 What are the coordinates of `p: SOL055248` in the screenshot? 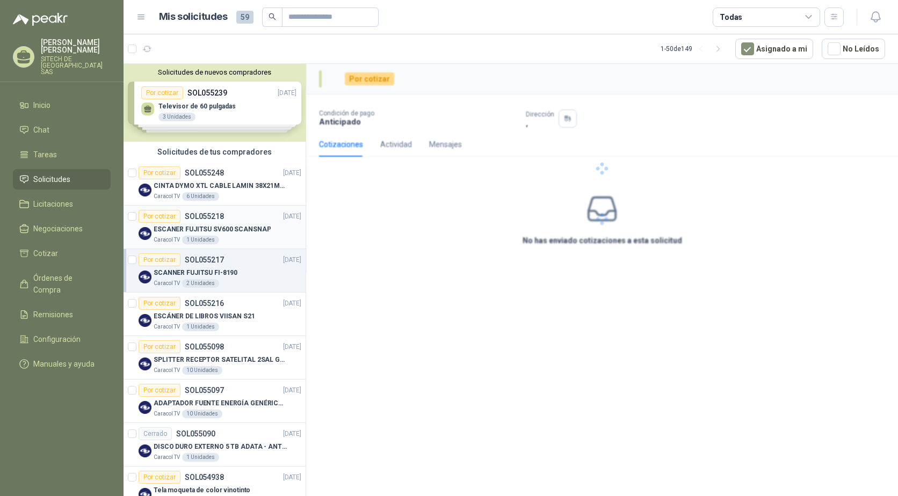 It's located at (204, 173).